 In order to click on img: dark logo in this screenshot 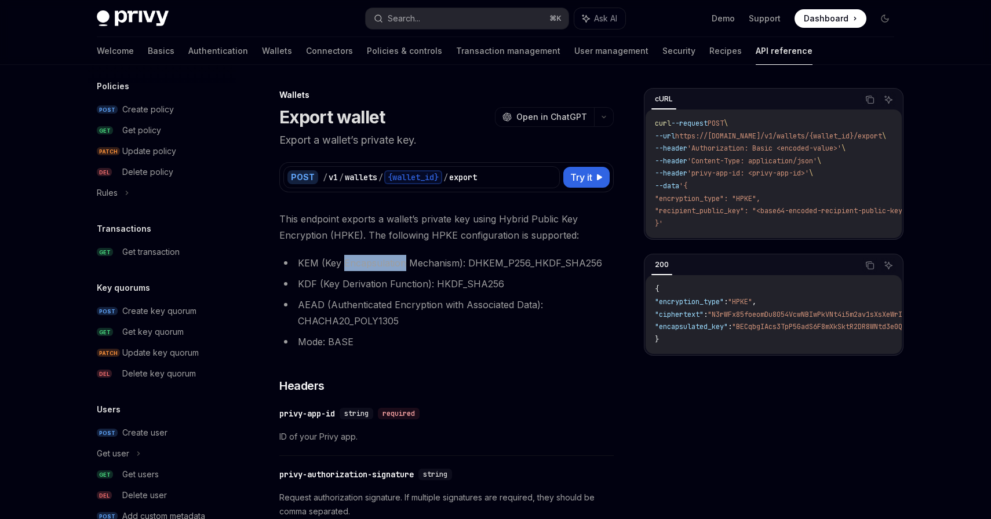, I will do `click(133, 19)`.